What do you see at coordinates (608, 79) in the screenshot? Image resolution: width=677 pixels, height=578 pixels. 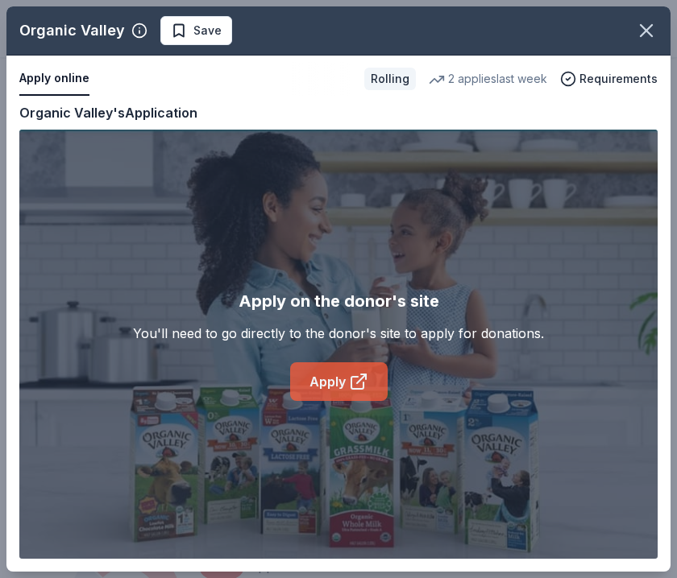 I see `button: Requirements` at bounding box center [608, 79].